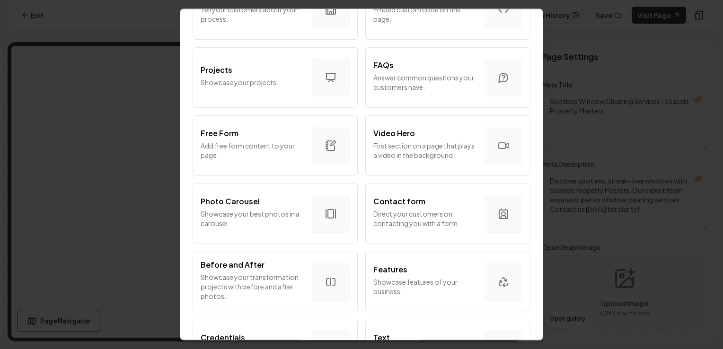  Describe the element at coordinates (394, 133) in the screenshot. I see `p: Video Hero` at that location.